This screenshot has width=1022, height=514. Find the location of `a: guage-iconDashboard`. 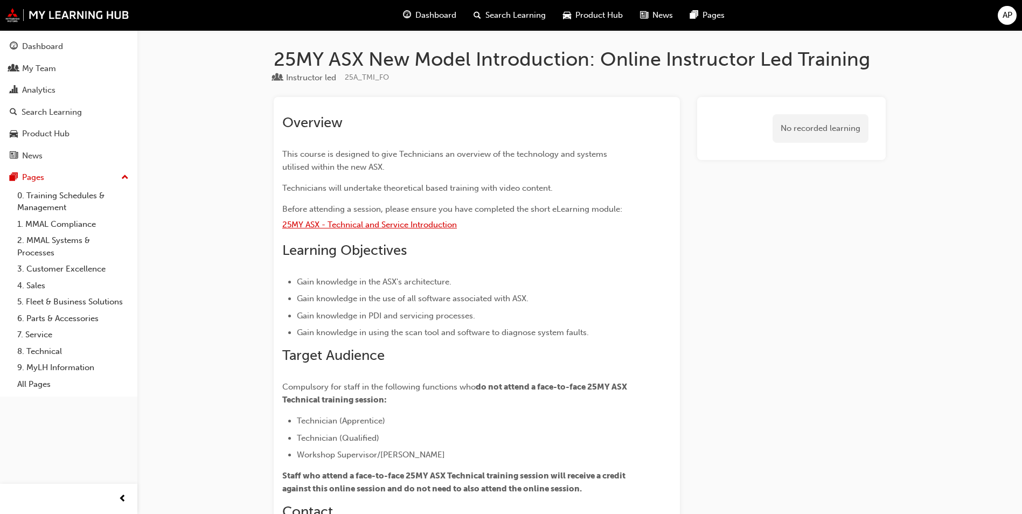

a: guage-iconDashboard is located at coordinates (429, 15).